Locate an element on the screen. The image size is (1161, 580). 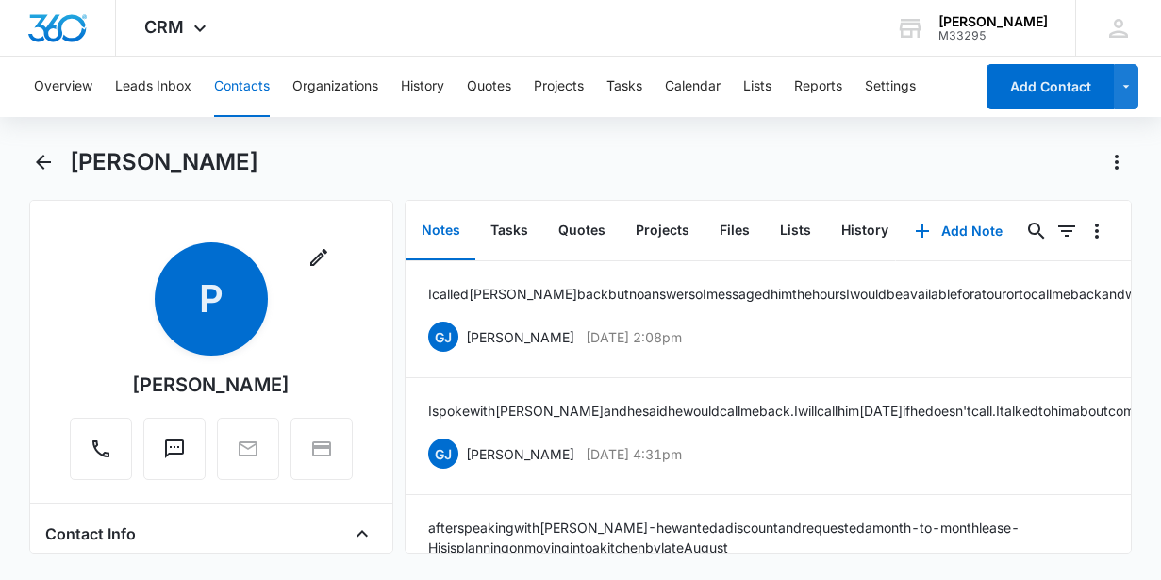
button: Actions is located at coordinates (1117, 162).